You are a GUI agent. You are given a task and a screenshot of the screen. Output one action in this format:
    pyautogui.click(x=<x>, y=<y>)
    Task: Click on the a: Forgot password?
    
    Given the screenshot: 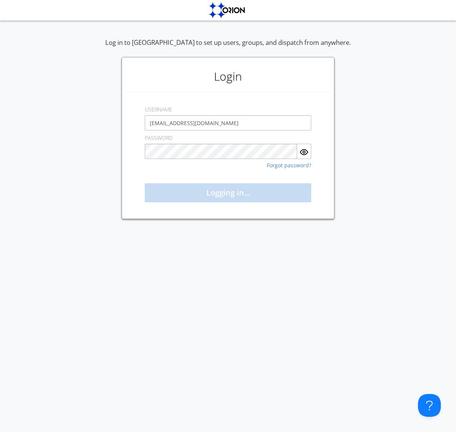 What is the action you would take?
    pyautogui.click(x=289, y=165)
    